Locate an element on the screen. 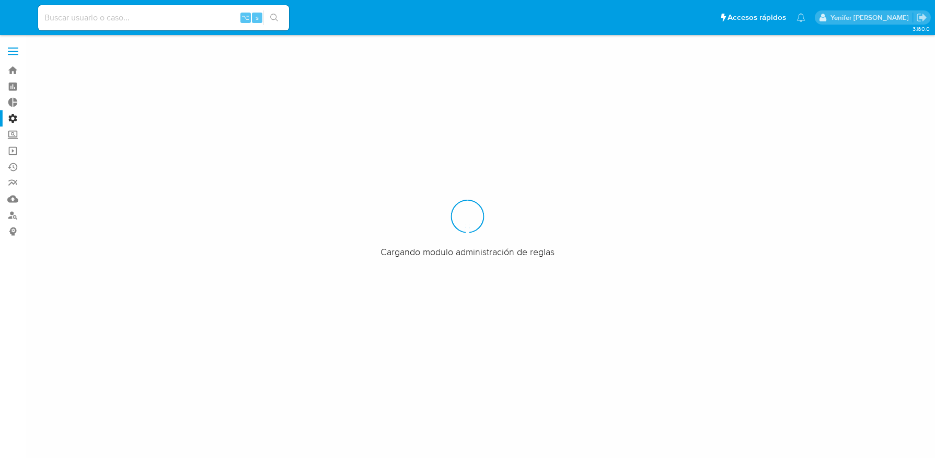 This screenshot has width=935, height=458. span: Cargando modulo administración de reglas is located at coordinates (467, 252).